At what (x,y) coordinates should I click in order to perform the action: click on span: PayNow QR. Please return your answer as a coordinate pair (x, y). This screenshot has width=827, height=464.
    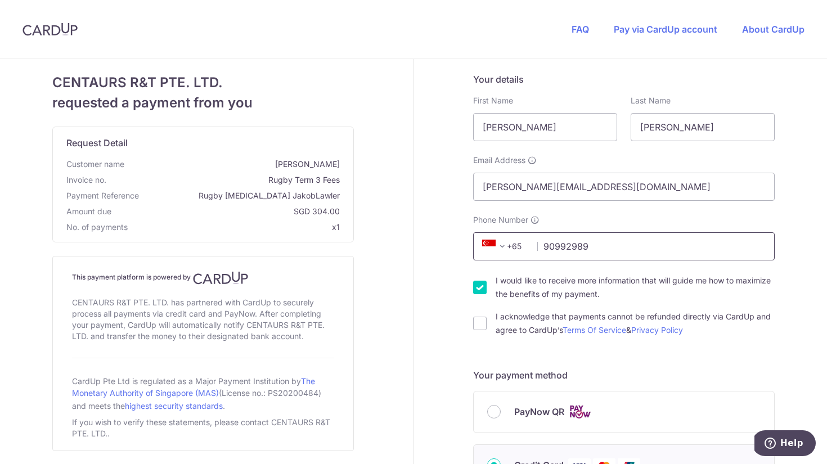
    Looking at the image, I should click on (539, 412).